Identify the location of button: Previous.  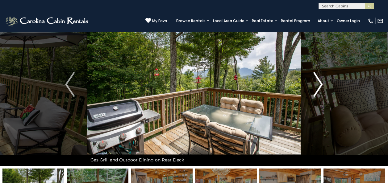
(70, 85).